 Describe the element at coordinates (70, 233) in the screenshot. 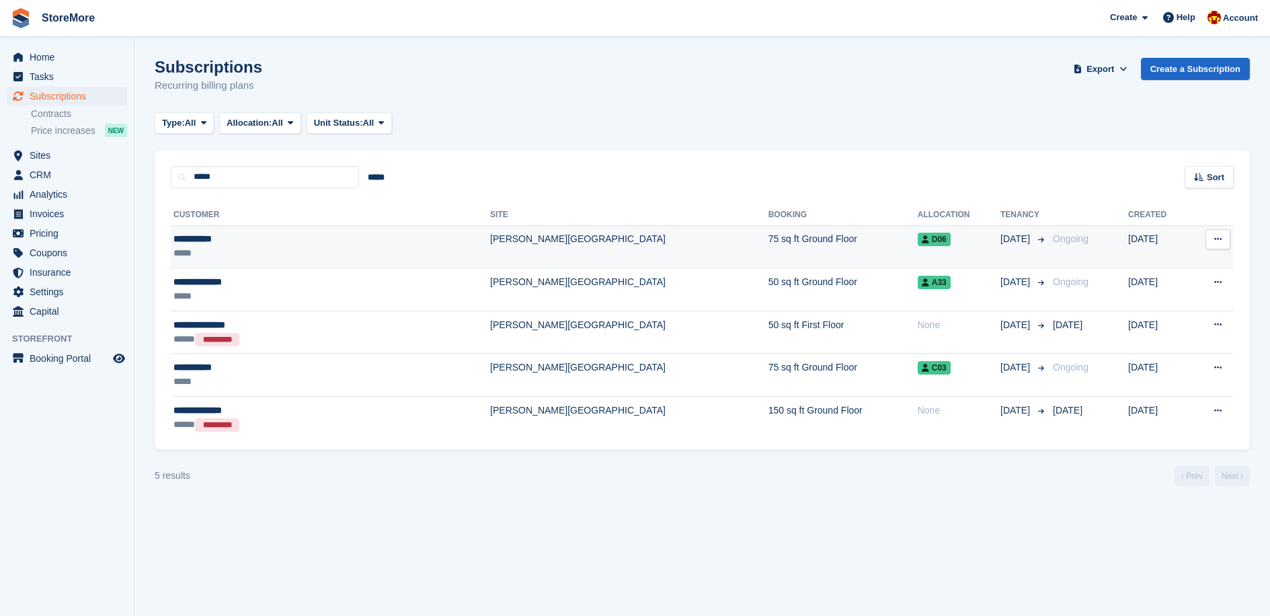

I see `span: Pricing` at that location.